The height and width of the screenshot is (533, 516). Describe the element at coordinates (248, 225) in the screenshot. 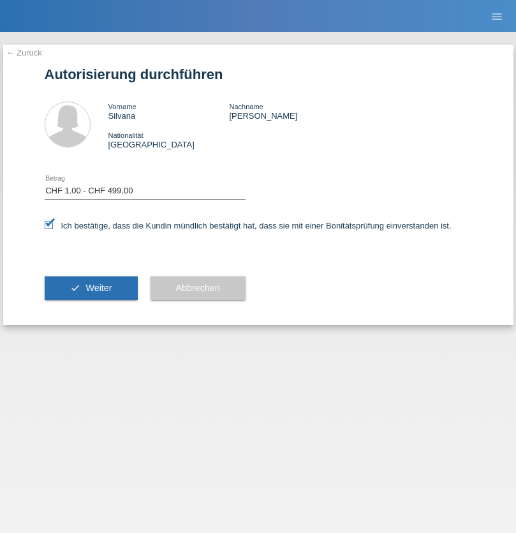

I see `label: Ich bestätige, dass die Kundin mündlich bestätigt hat, dass sie mit einer Bonitätsprüfung einvers...` at that location.